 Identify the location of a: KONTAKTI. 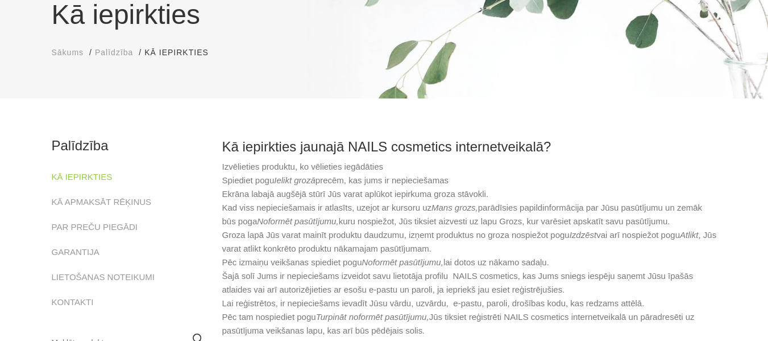
(73, 302).